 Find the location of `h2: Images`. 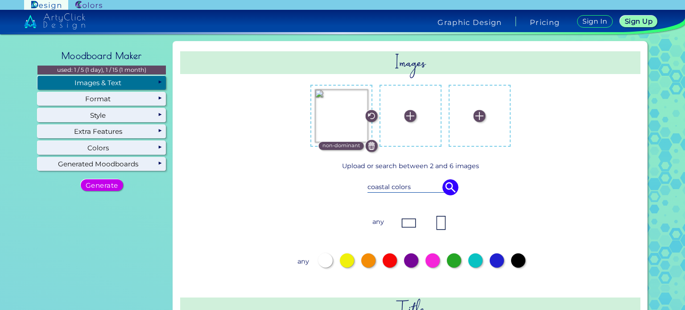

h2: Images is located at coordinates (411, 62).